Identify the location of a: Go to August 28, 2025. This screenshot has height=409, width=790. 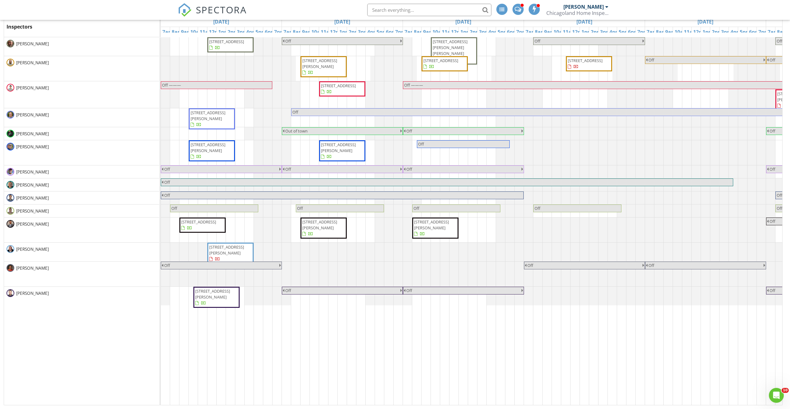
(342, 22).